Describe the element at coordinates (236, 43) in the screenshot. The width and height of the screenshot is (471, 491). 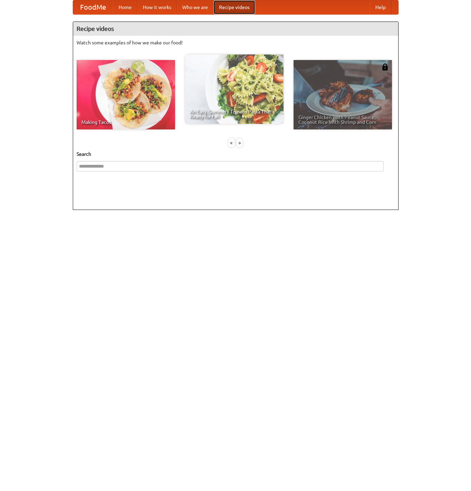
I see `p: Watch some examples of how we make our food!` at that location.